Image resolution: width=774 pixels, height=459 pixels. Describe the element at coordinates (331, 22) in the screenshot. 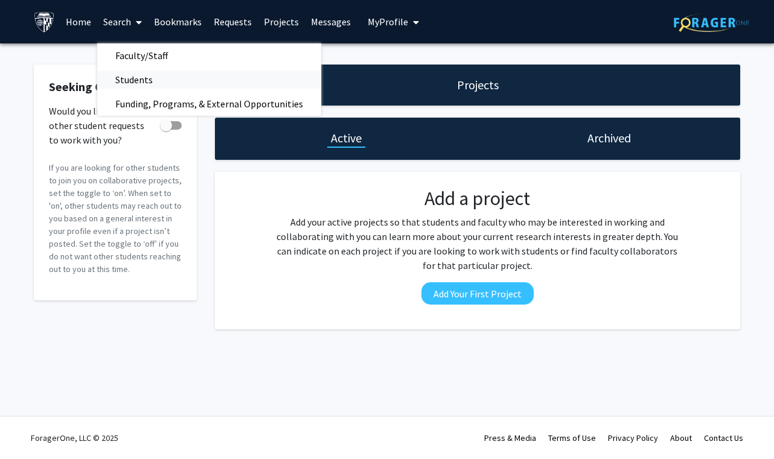

I see `a: Messages` at that location.